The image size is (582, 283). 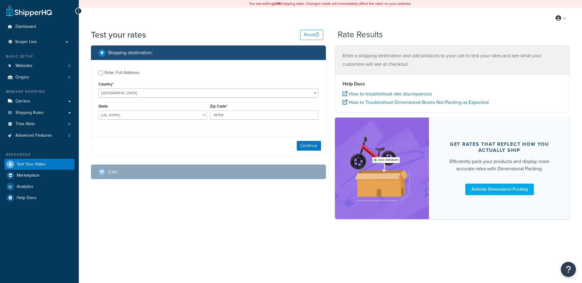 What do you see at coordinates (452, 60) in the screenshot?
I see `p: Enter a shipping destination and add products to your cart to test your rates and see what your c...` at bounding box center [452, 60].